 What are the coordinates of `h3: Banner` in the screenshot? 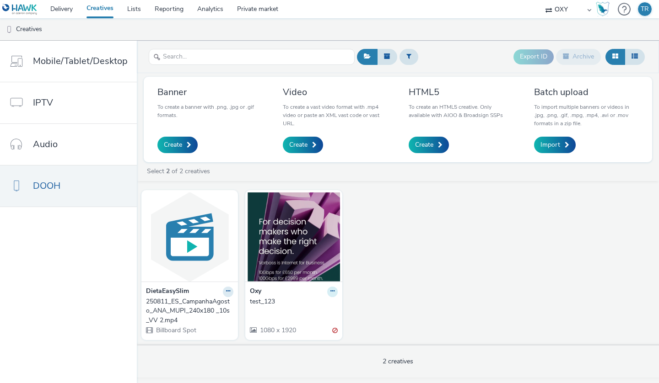 It's located at (210, 92).